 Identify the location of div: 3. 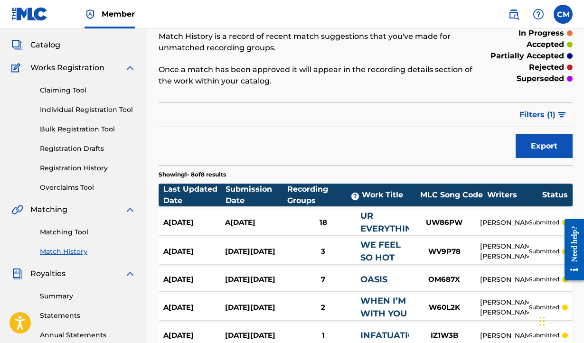
(323, 251).